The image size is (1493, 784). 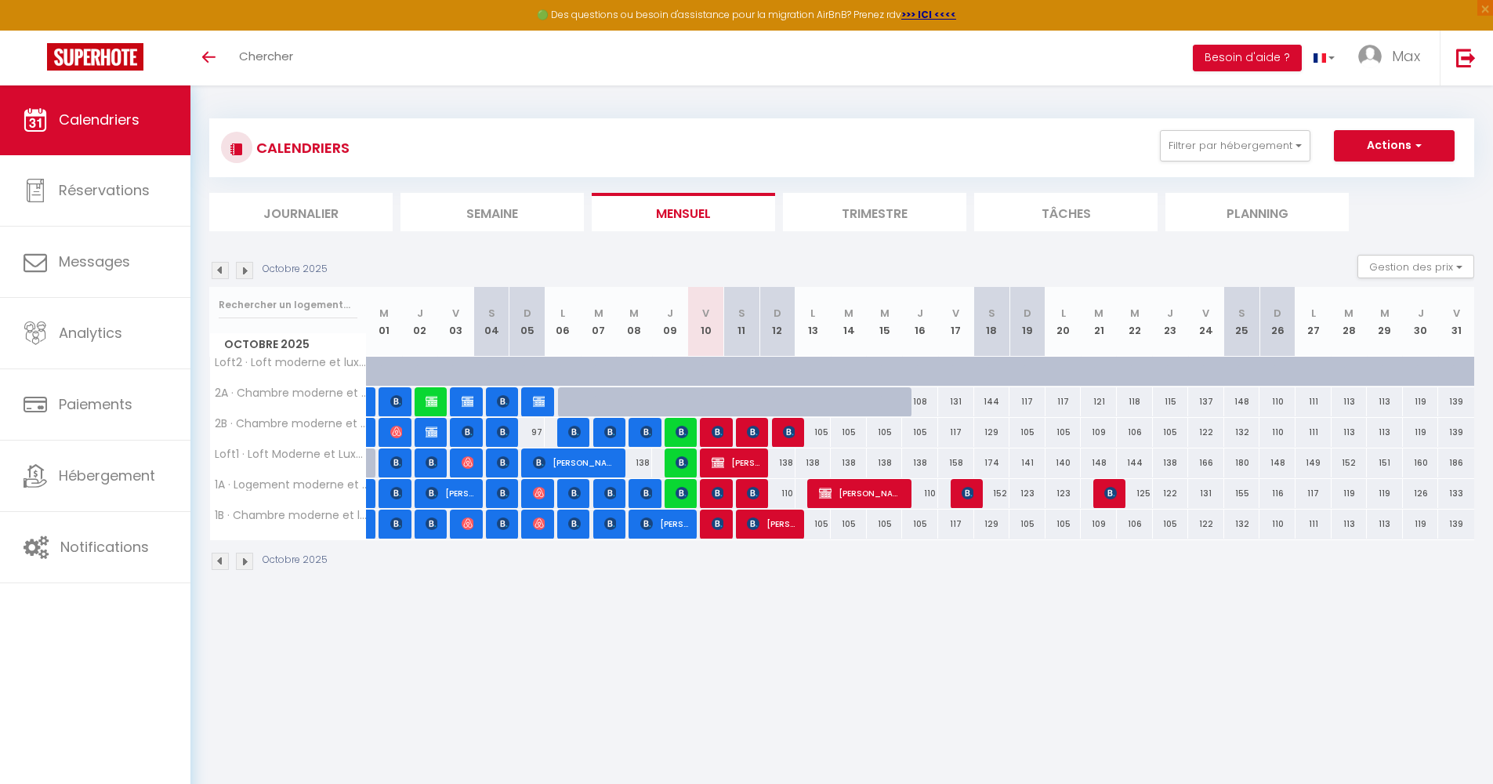 What do you see at coordinates (1313, 432) in the screenshot?
I see `div: 111` at bounding box center [1313, 432].